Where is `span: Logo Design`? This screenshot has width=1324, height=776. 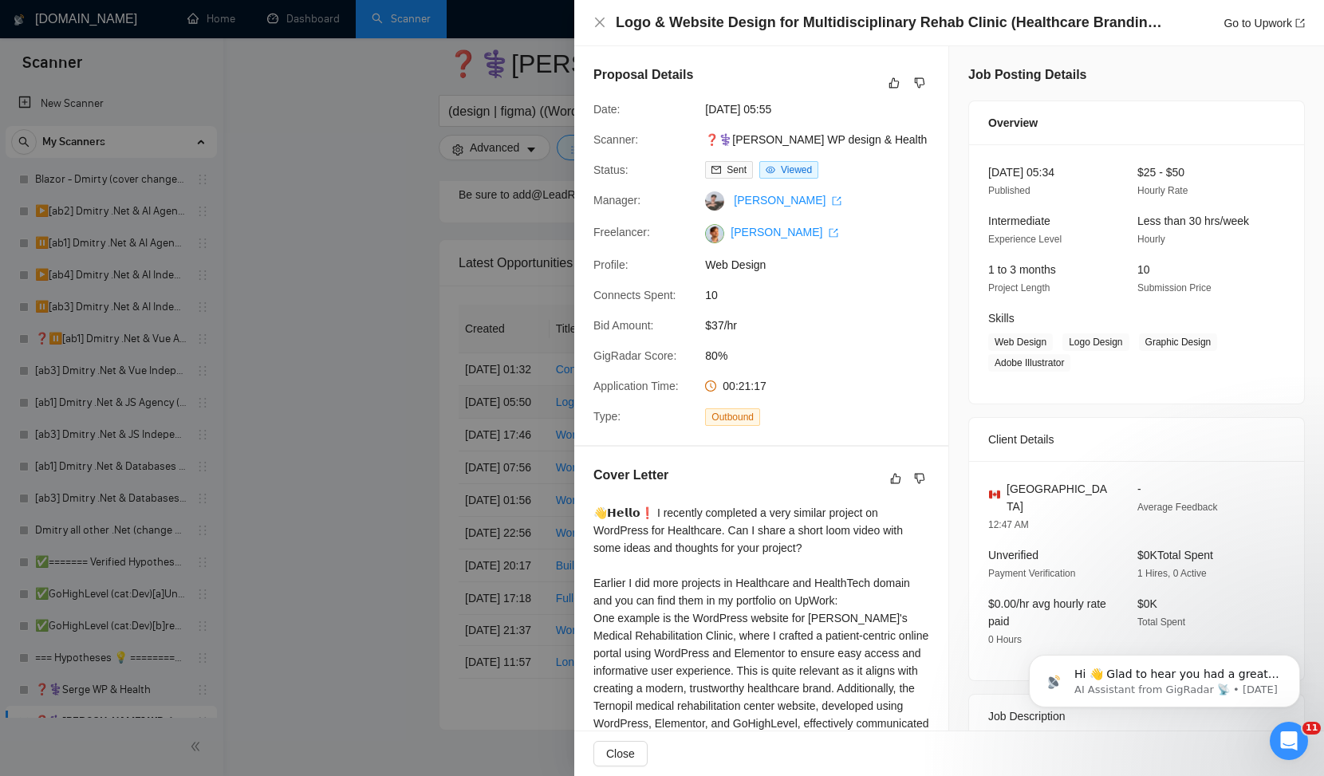
span: Logo Design is located at coordinates (1095, 342).